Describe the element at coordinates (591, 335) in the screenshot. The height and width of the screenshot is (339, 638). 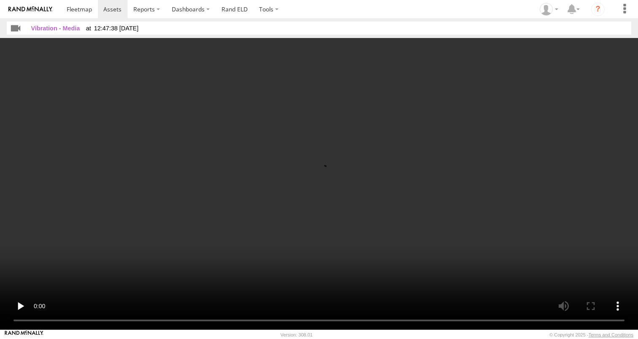
I see `div: © Copyright 2025 -` at that location.